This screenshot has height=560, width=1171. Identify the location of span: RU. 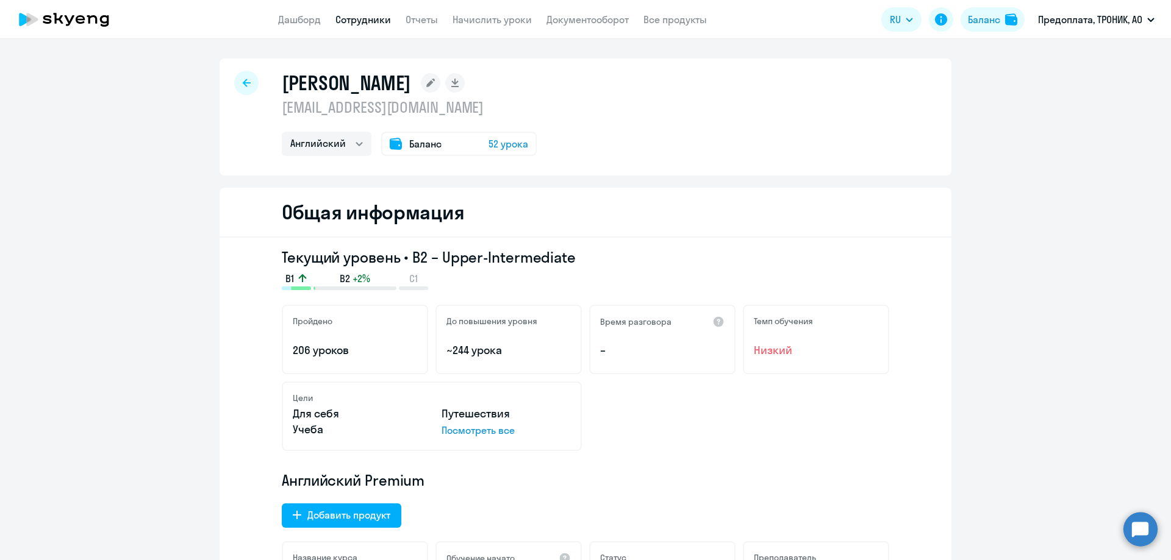
(895, 20).